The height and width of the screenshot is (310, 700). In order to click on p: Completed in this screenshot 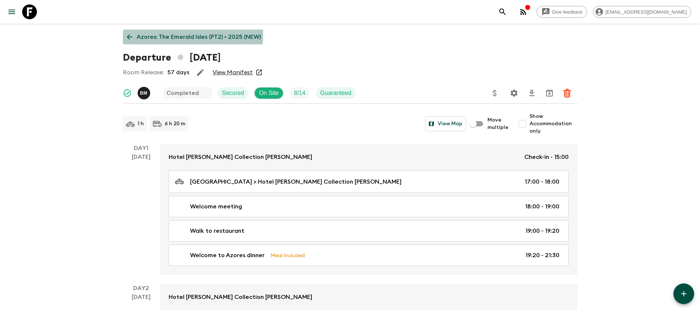, I will do `click(183, 93)`.